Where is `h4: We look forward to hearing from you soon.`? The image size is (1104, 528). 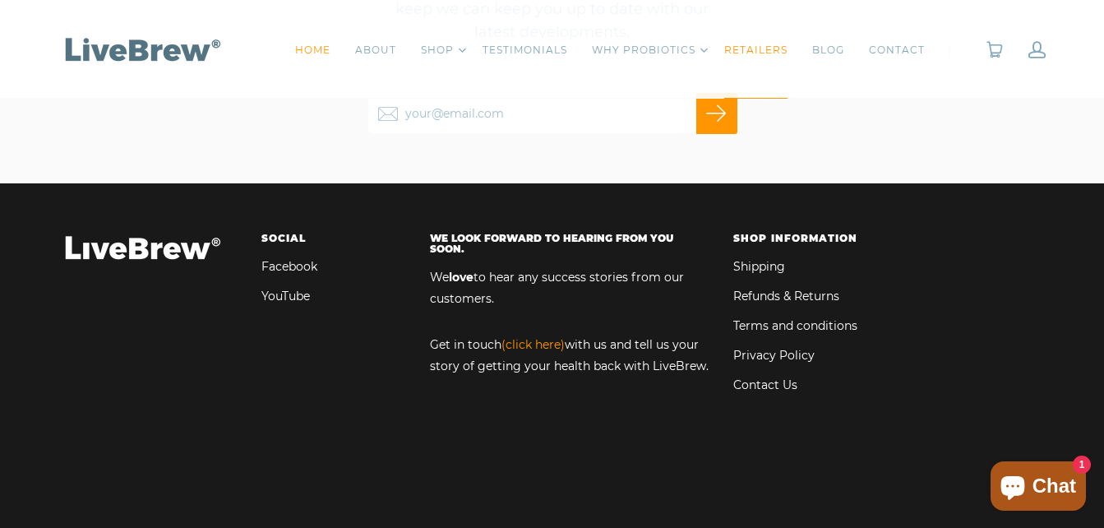 h4: We look forward to hearing from you soon. is located at coordinates (569, 243).